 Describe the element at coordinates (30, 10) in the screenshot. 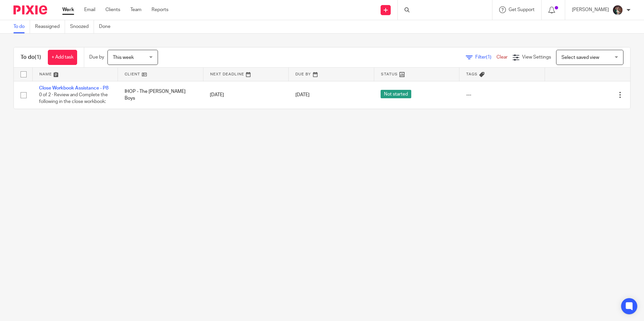

I see `img: Pixie` at that location.